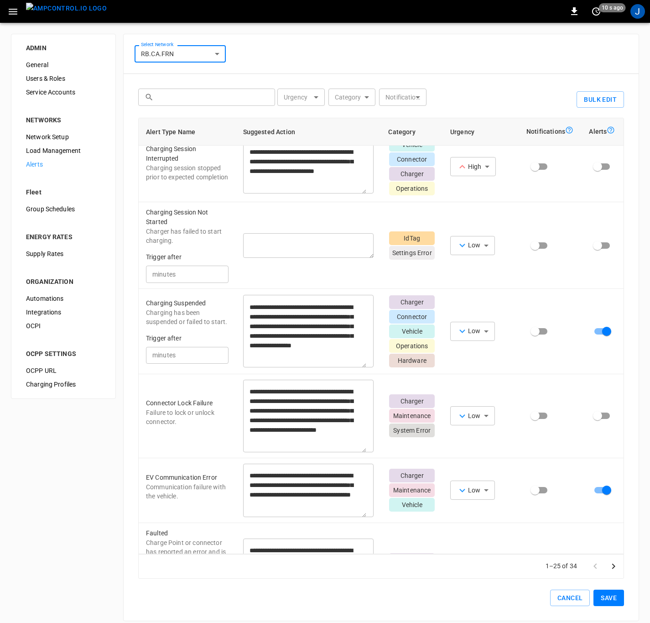 Image resolution: width=650 pixels, height=623 pixels. I want to click on div: Network Setup, so click(63, 137).